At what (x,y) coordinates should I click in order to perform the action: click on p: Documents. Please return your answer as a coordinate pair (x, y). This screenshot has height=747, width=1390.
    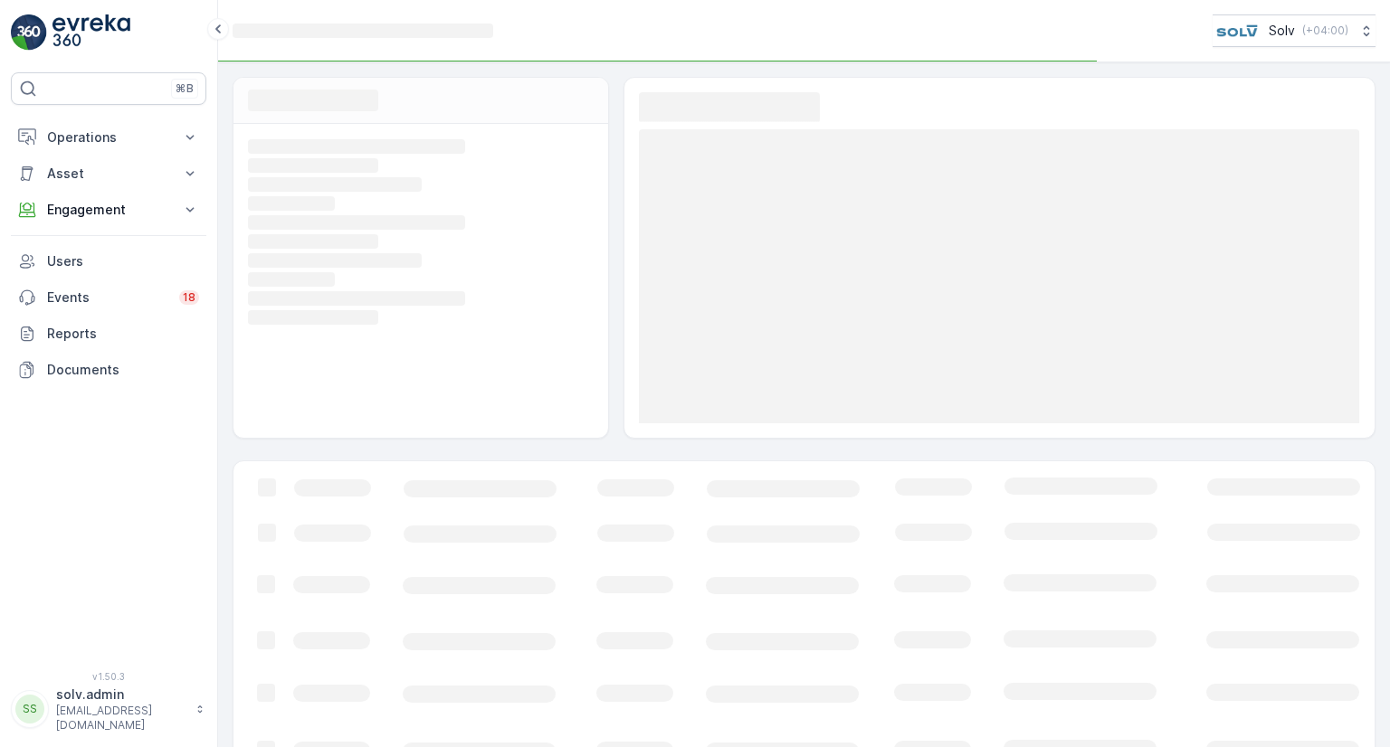
    Looking at the image, I should click on (123, 370).